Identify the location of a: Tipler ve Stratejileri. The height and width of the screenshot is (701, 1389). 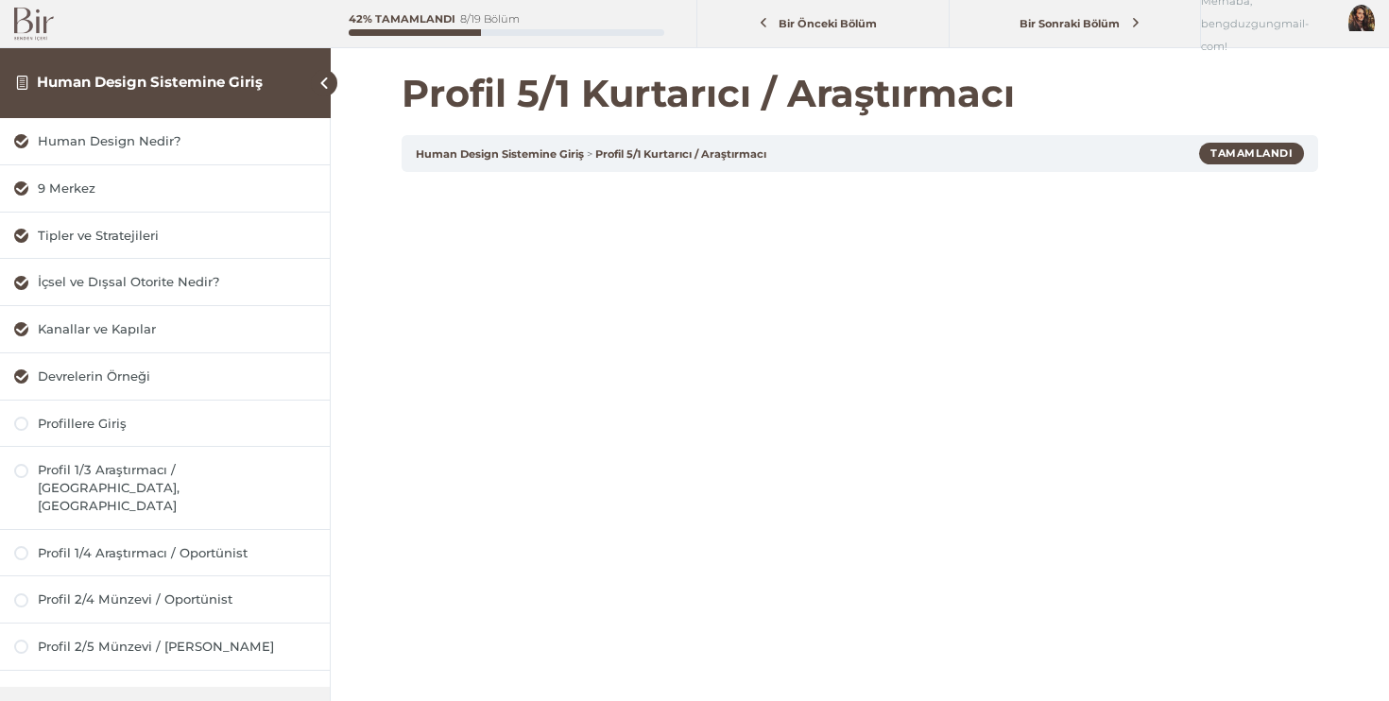
(164, 235).